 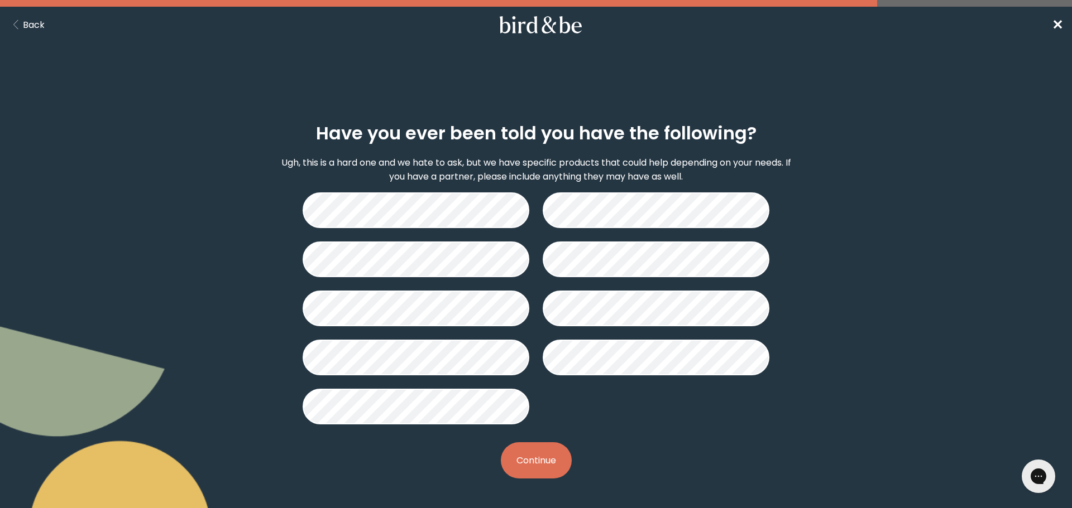 I want to click on button: Back Button, so click(x=27, y=25).